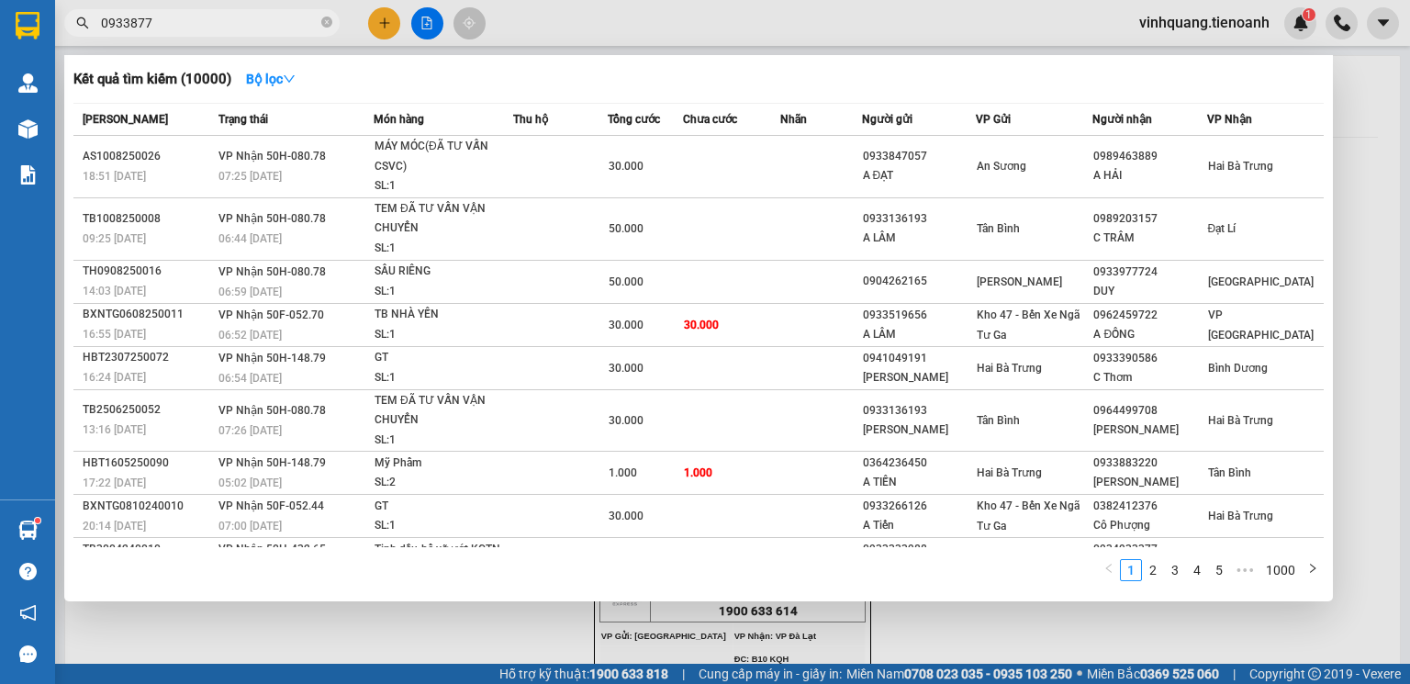 The width and height of the screenshot is (1410, 684). What do you see at coordinates (1230, 119) in the screenshot?
I see `span: VP Nhận` at bounding box center [1230, 119].